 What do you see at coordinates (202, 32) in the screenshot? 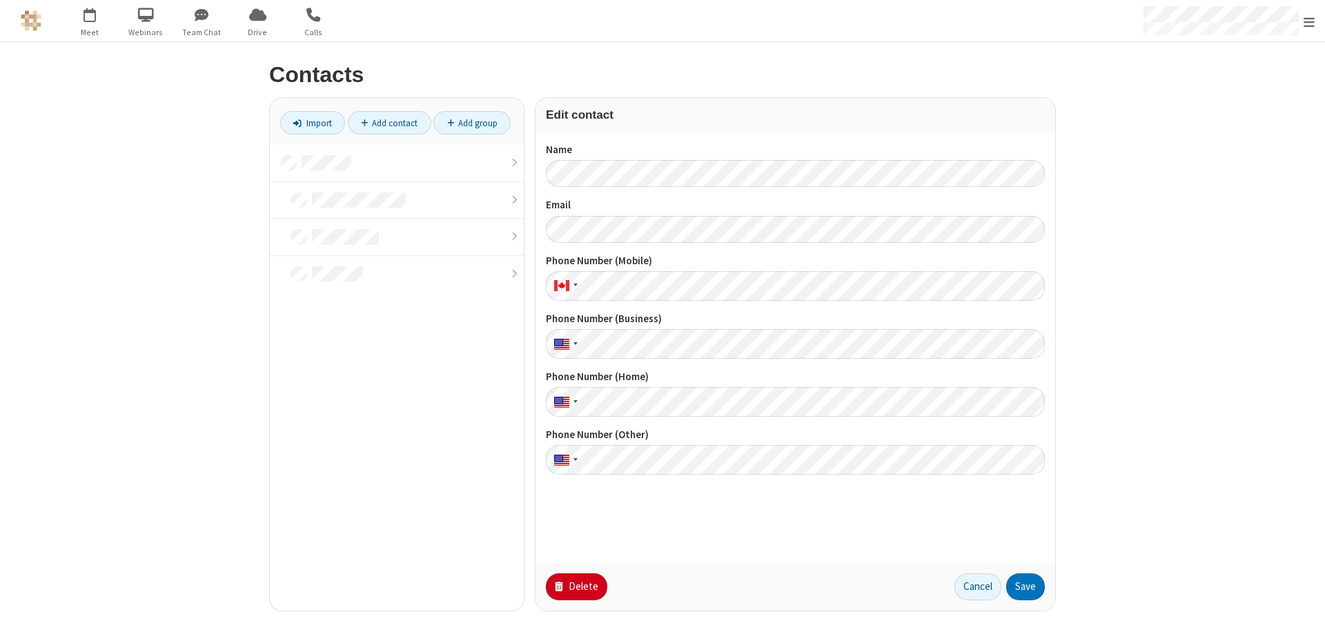
I see `span: Team Chat` at bounding box center [202, 32].